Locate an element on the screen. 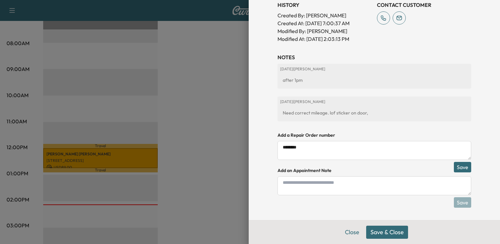 The image size is (500, 244). button: Save is located at coordinates (463, 167).